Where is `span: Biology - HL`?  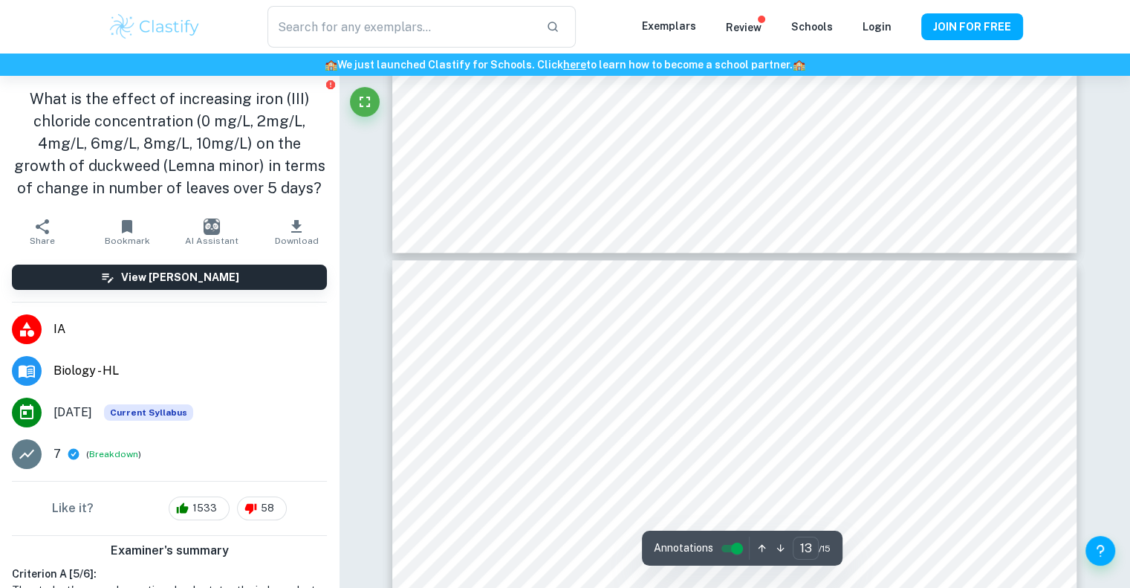
span: Biology - HL is located at coordinates (190, 371).